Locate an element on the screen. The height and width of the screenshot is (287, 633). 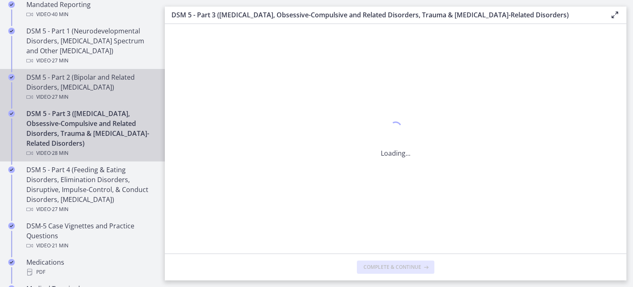
span: · 21 min is located at coordinates (59, 245).